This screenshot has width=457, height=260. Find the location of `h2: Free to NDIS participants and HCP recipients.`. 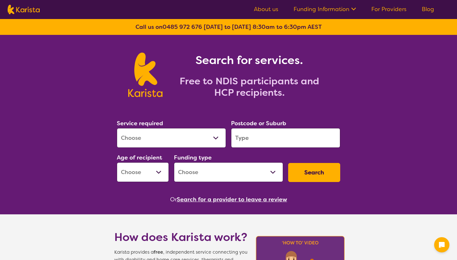

h2: Free to NDIS participants and HCP recipients. is located at coordinates (249, 87).